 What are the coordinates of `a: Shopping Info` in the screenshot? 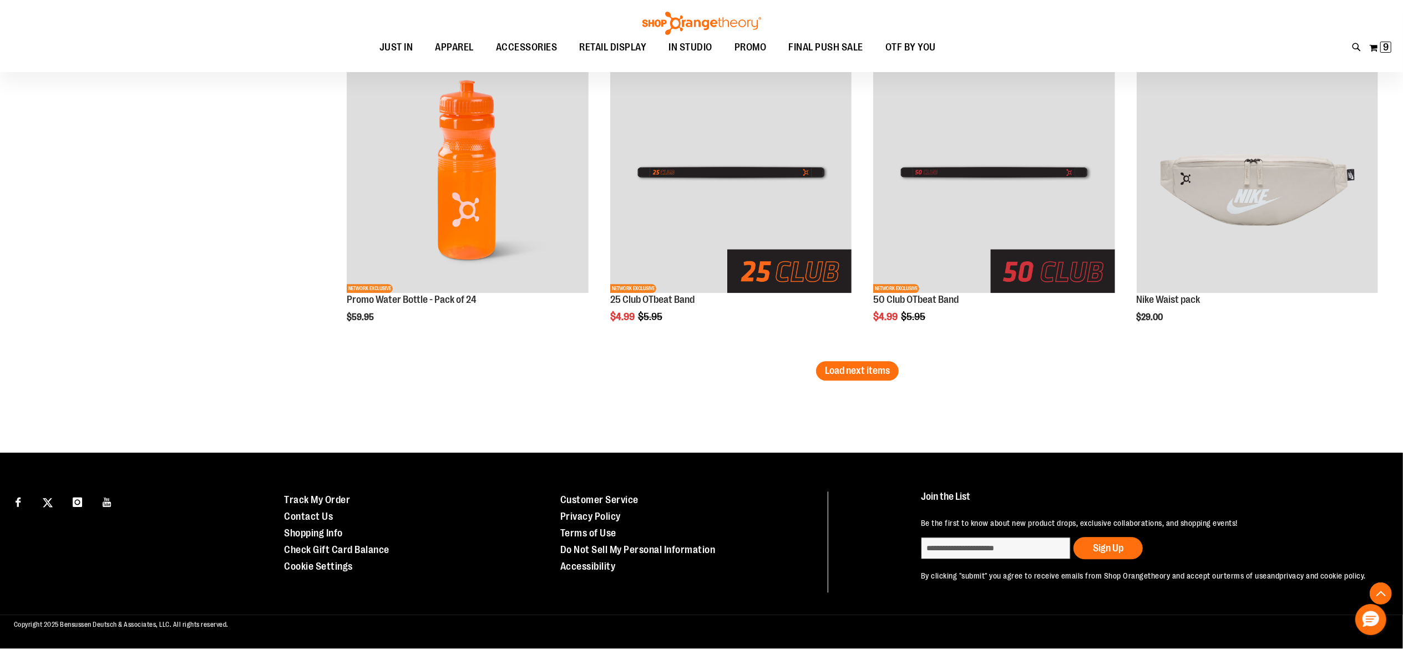 It's located at (313, 533).